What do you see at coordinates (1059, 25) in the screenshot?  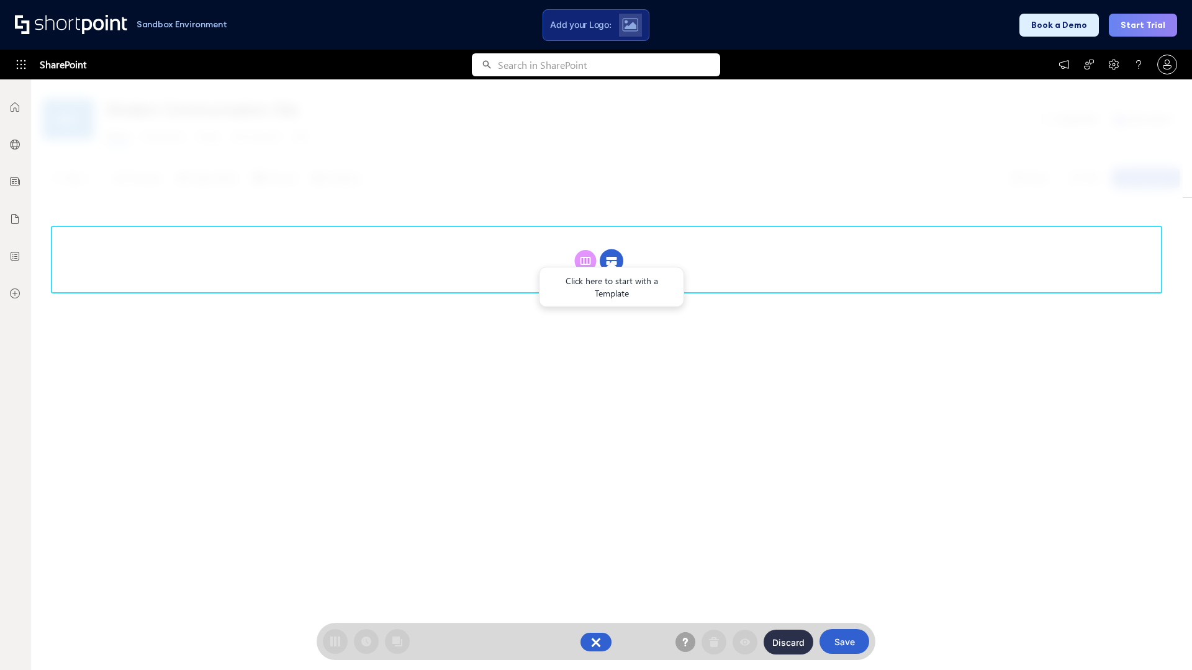 I see `button: Book a Demo` at bounding box center [1059, 25].